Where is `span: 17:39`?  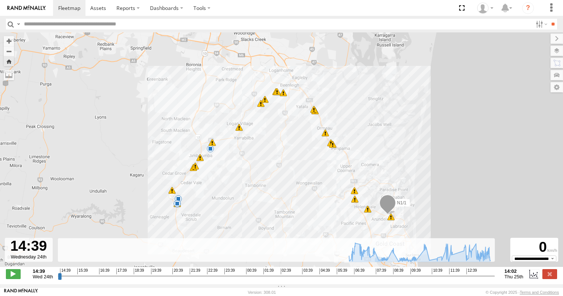 span: 17:39 is located at coordinates (122, 272).